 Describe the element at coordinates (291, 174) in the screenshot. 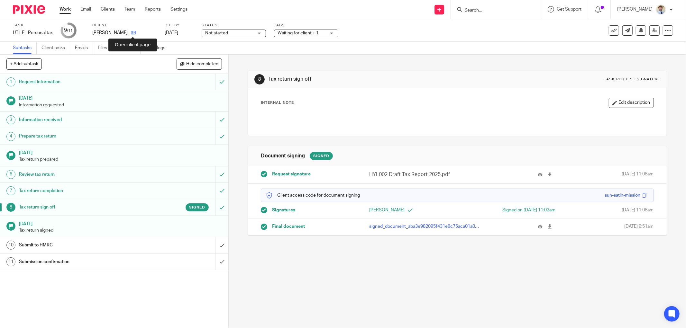

I see `span: Request signature` at that location.